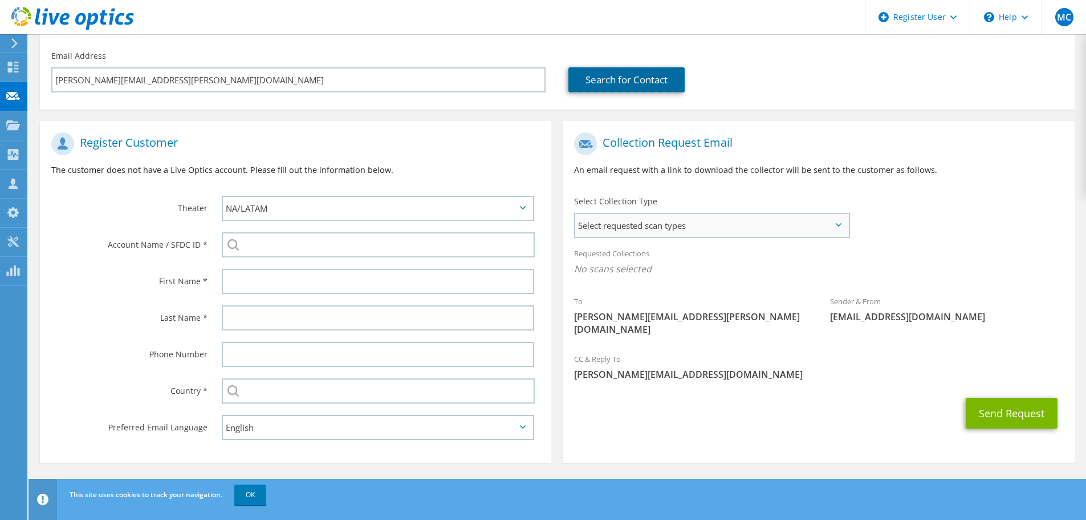 This screenshot has width=1086, height=520. Describe the element at coordinates (818, 170) in the screenshot. I see `p: An email request with a link to download the collector will be sent to the customer as follows.` at that location.